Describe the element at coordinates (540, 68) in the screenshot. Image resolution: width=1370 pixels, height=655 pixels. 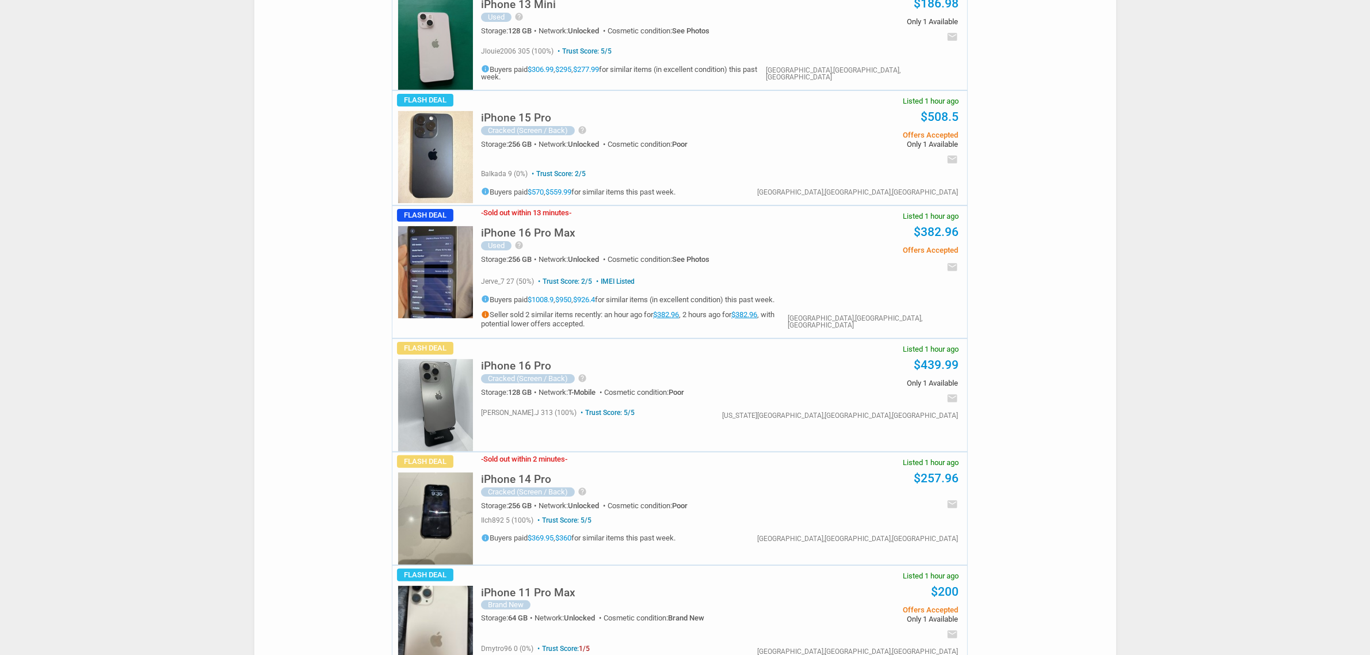
I see `a: $306.99` at that location.